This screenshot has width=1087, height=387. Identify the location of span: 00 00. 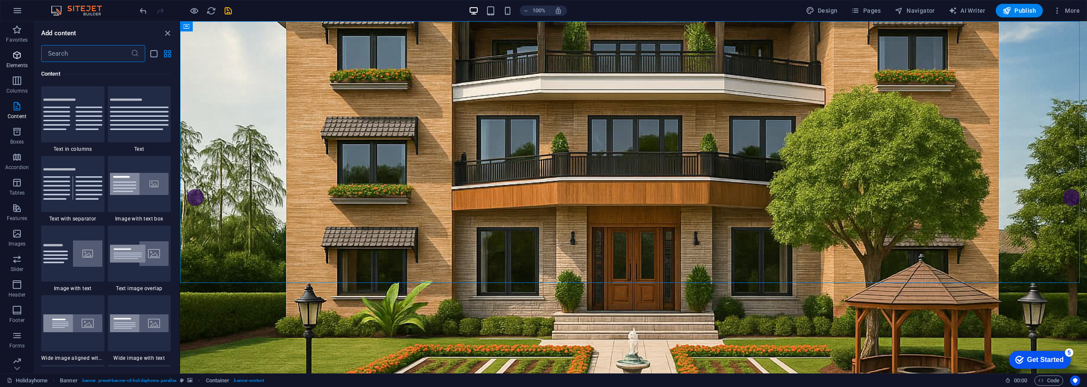
(1020, 380).